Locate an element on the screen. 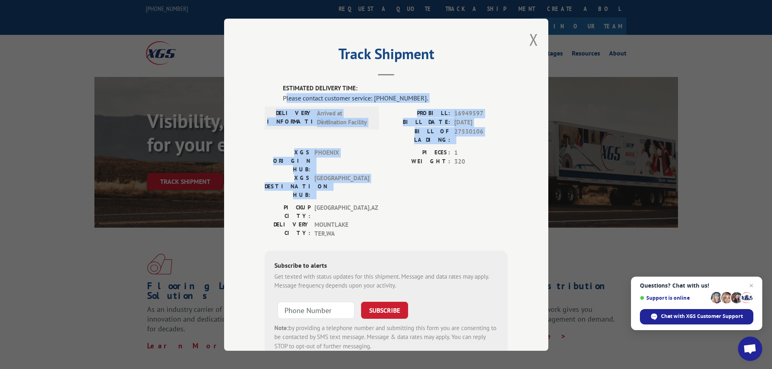  label: PICKUP CITY: is located at coordinates (287, 212).